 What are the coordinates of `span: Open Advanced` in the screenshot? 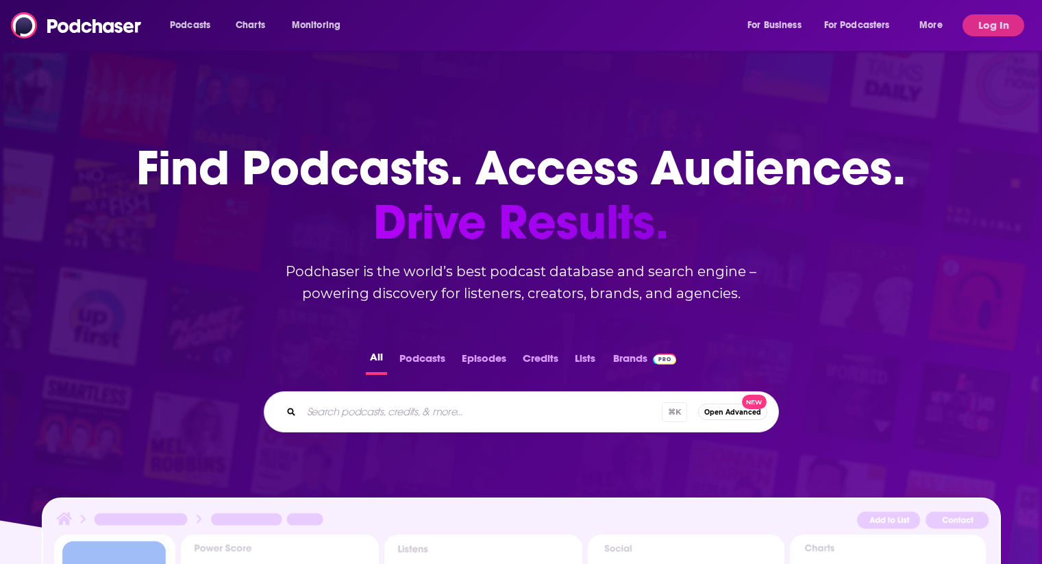 It's located at (732, 412).